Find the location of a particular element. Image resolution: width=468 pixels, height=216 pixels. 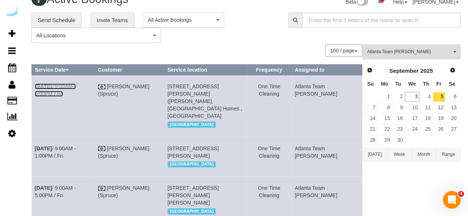

span: Thursday is located at coordinates (426, 84).